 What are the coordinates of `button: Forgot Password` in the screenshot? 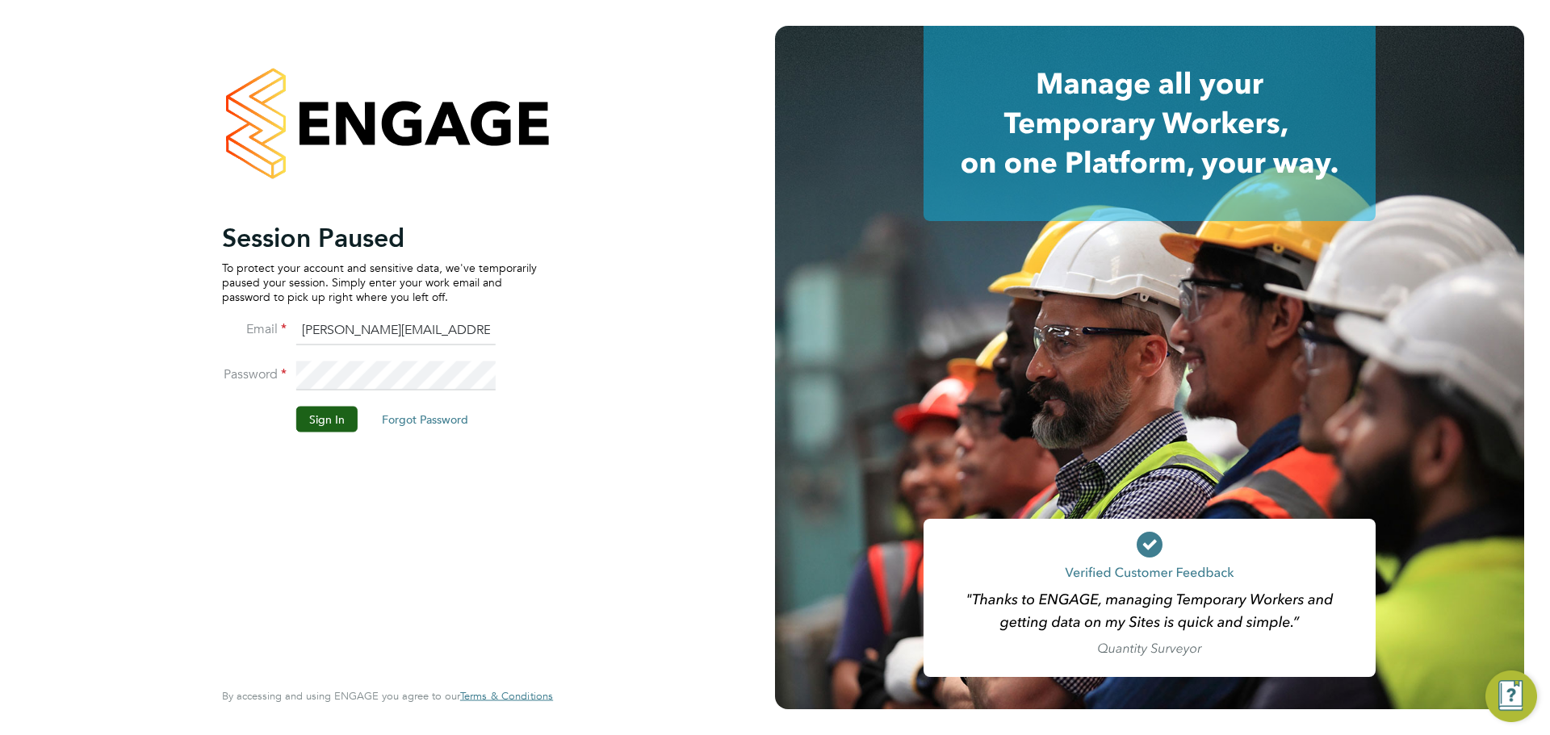 It's located at (425, 419).